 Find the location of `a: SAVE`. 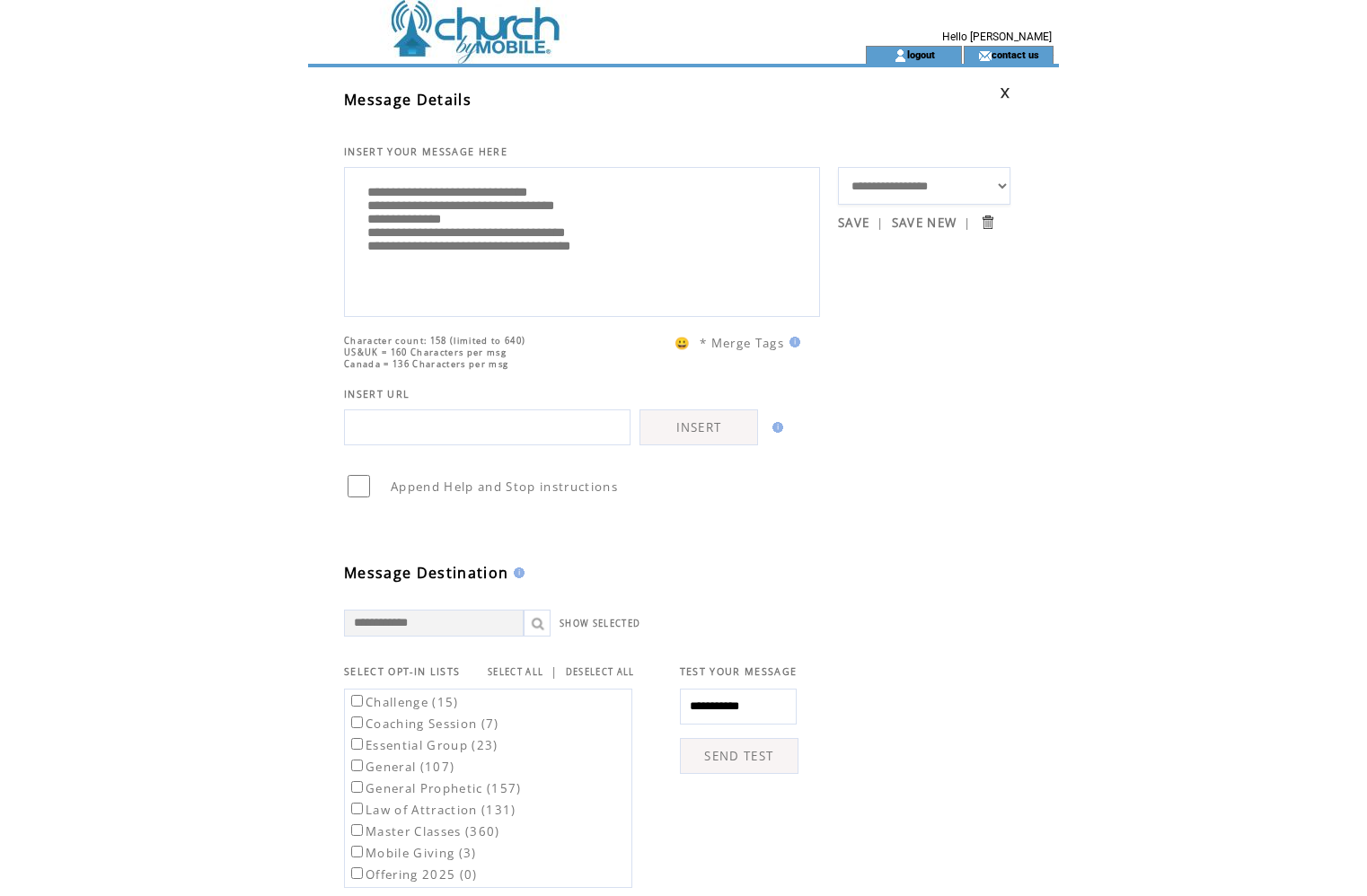

a: SAVE is located at coordinates (853, 223).